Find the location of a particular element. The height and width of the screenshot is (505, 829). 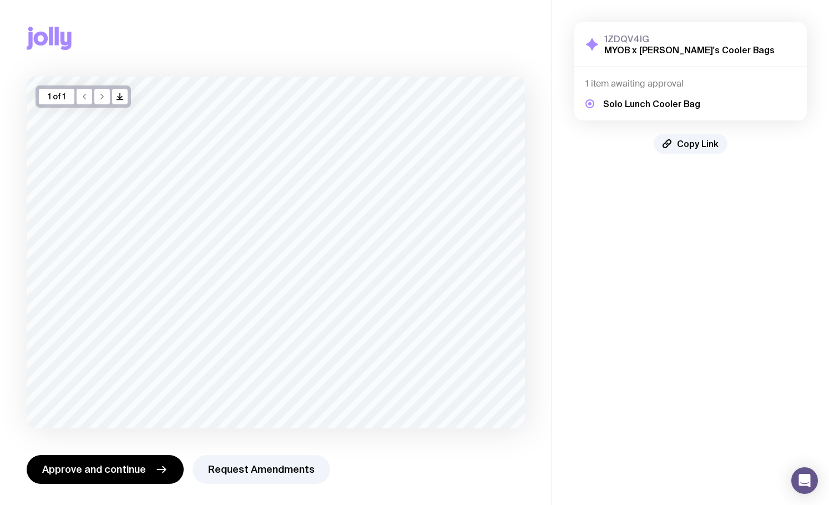

h3: 1ZDQV4IG is located at coordinates (689, 39).